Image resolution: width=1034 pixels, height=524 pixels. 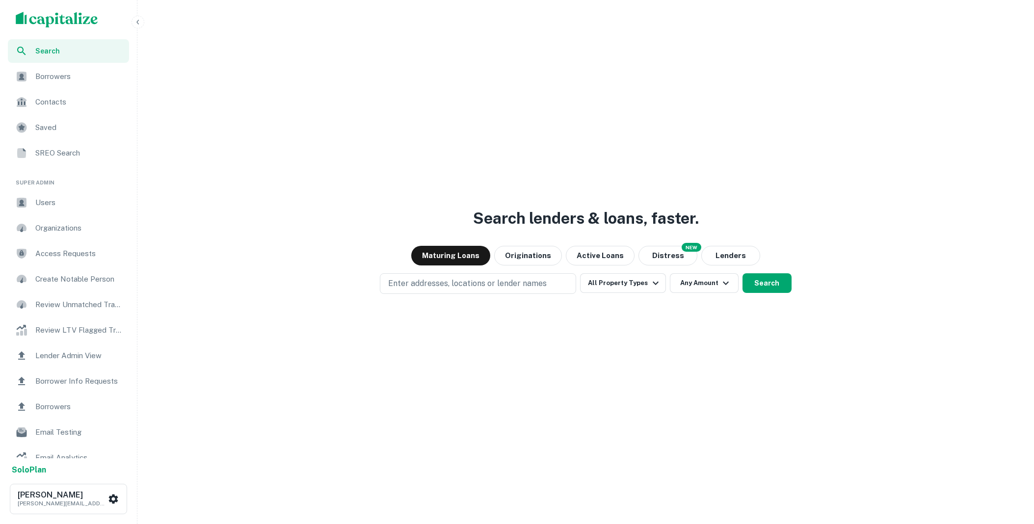 I want to click on button: Any Amount, so click(x=705, y=283).